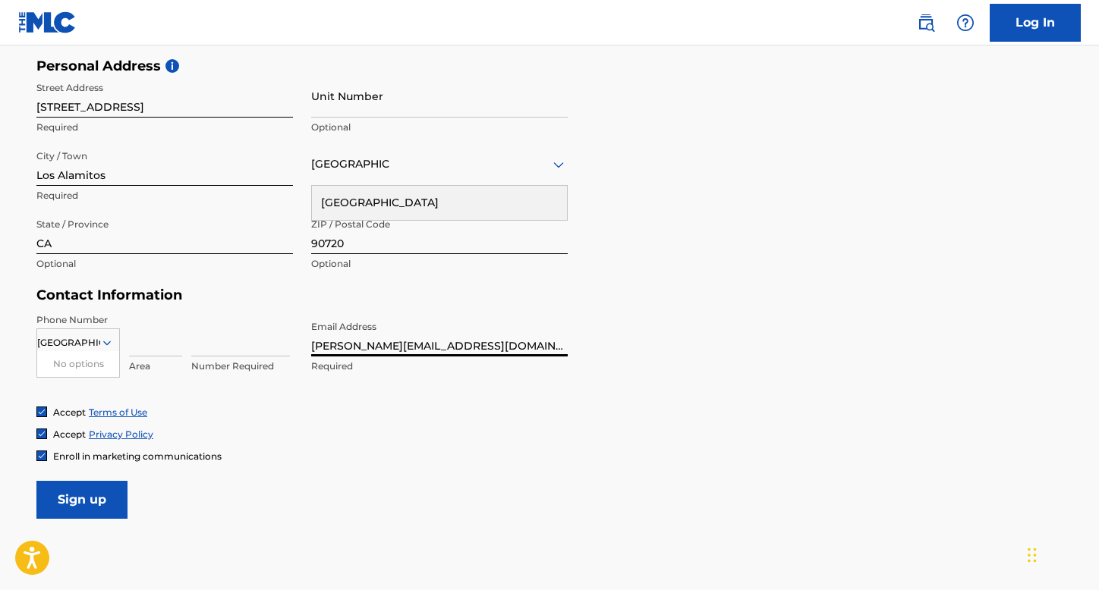 Image resolution: width=1099 pixels, height=590 pixels. What do you see at coordinates (1032, 556) in the screenshot?
I see `div: Drag` at bounding box center [1032, 556].